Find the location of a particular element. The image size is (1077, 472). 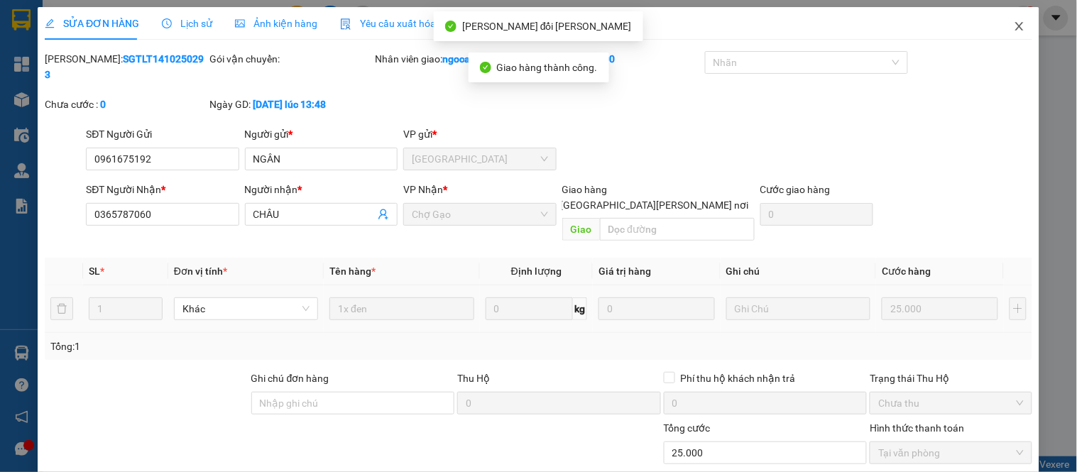

span: Tổng cước is located at coordinates (687, 428).